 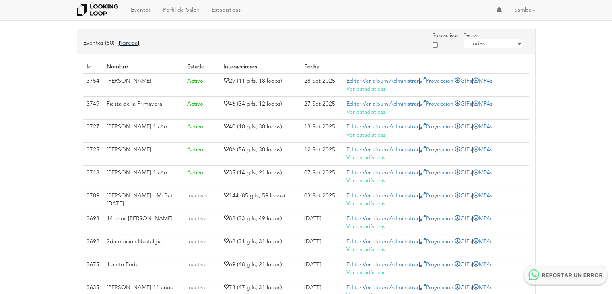 What do you see at coordinates (93, 200) in the screenshot?
I see `td: 3709` at bounding box center [93, 200].